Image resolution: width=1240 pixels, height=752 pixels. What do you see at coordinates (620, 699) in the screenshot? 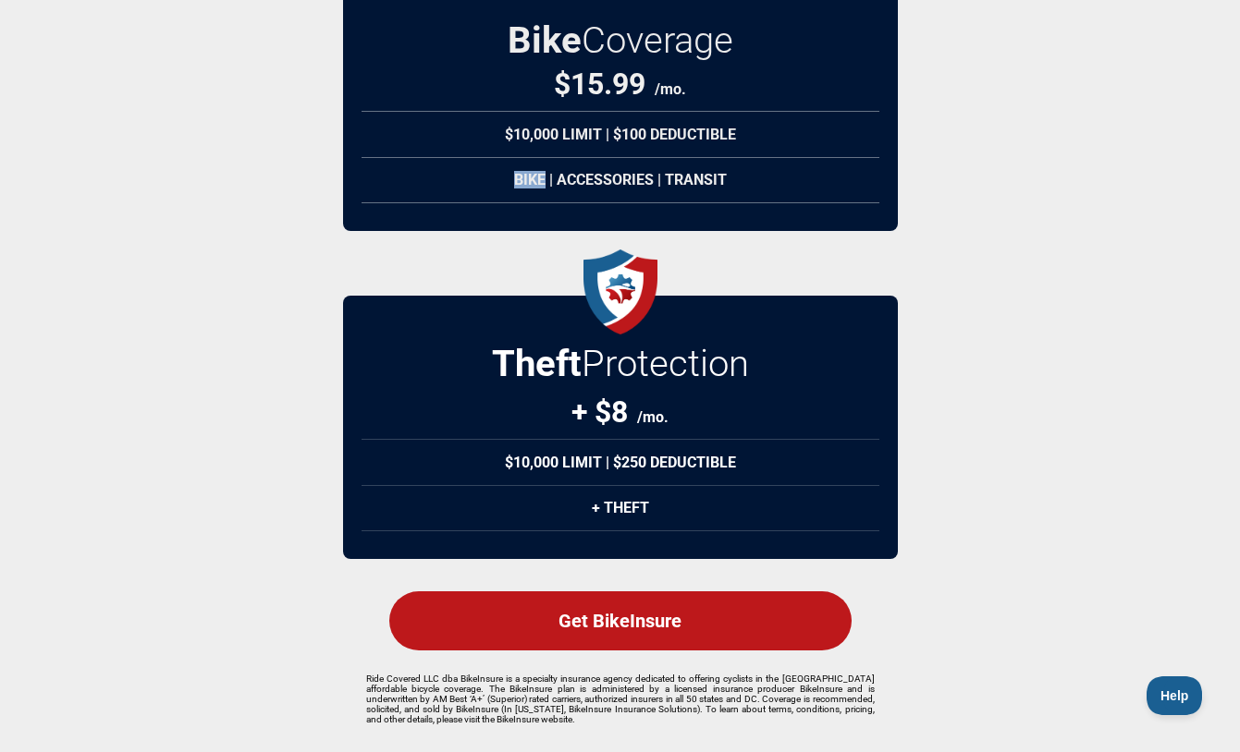
I see `p: Ride Covered LLC dba BikeInsure is a specialty insurance agency dedicated to offering cyclists in...` at bounding box center [620, 699].